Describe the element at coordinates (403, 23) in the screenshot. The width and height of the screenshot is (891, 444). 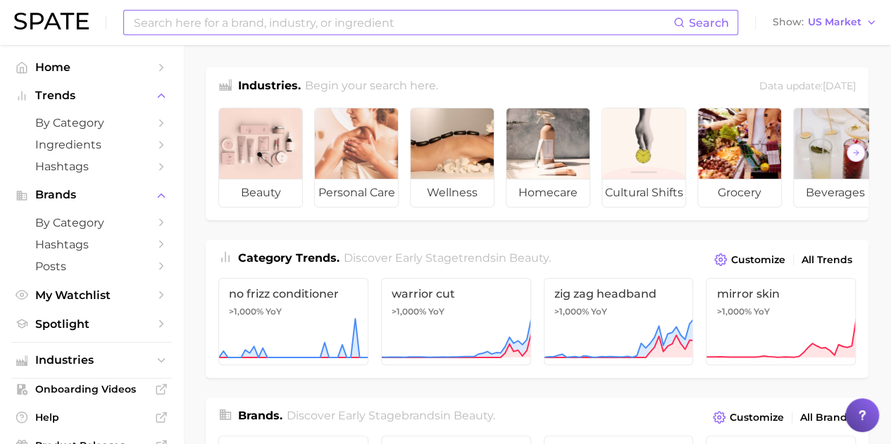
I see `input: Search here for a brand, industry, or ingredient` at that location.